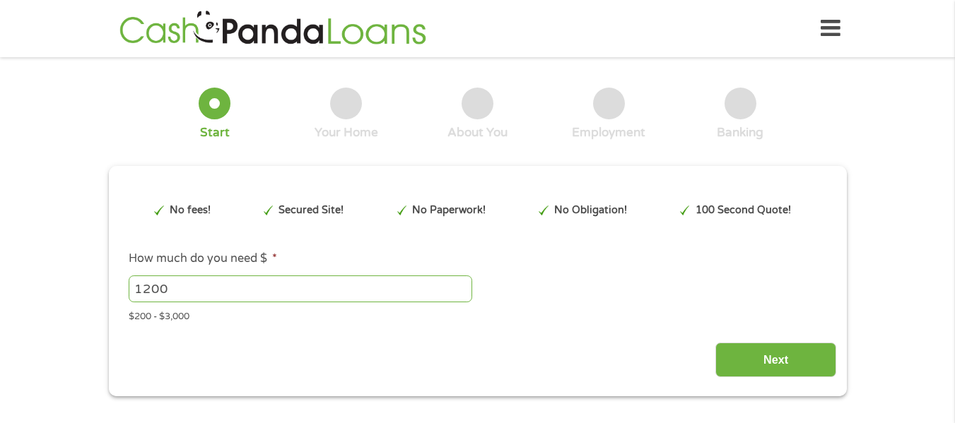 The height and width of the screenshot is (423, 955). What do you see at coordinates (775, 360) in the screenshot?
I see `input: Next` at bounding box center [775, 360].